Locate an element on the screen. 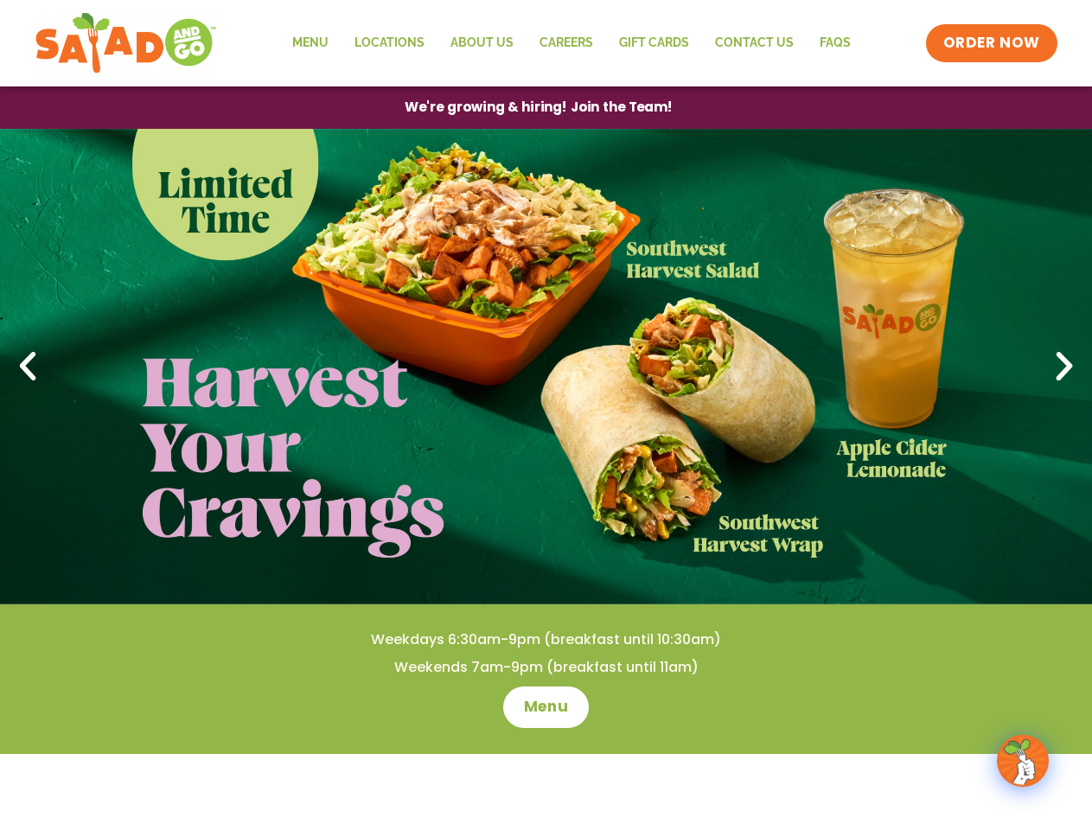 This screenshot has height=830, width=1092. a: GIFT CARDS is located at coordinates (654, 43).